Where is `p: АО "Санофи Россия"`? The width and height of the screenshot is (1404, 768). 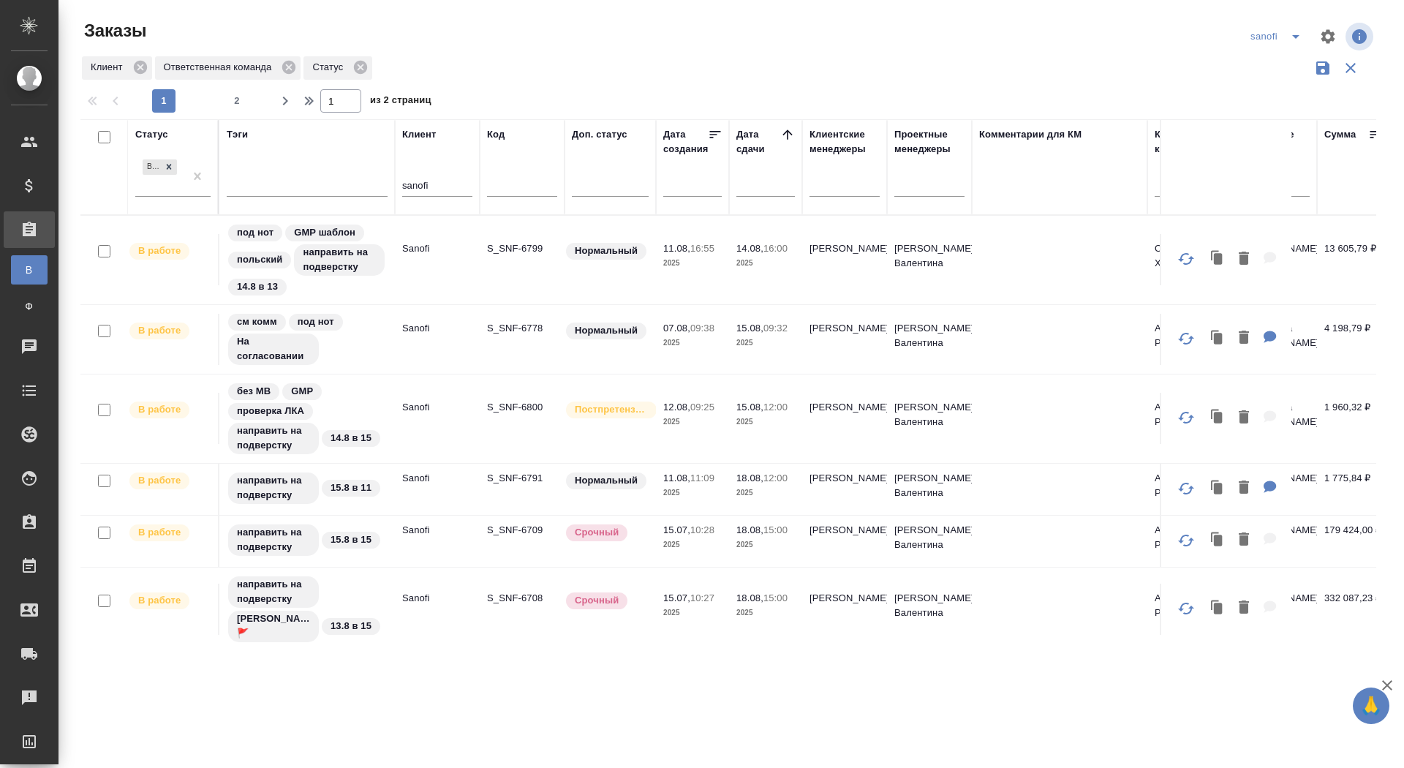 p: АО "Санофи Россия" is located at coordinates (1190, 605).